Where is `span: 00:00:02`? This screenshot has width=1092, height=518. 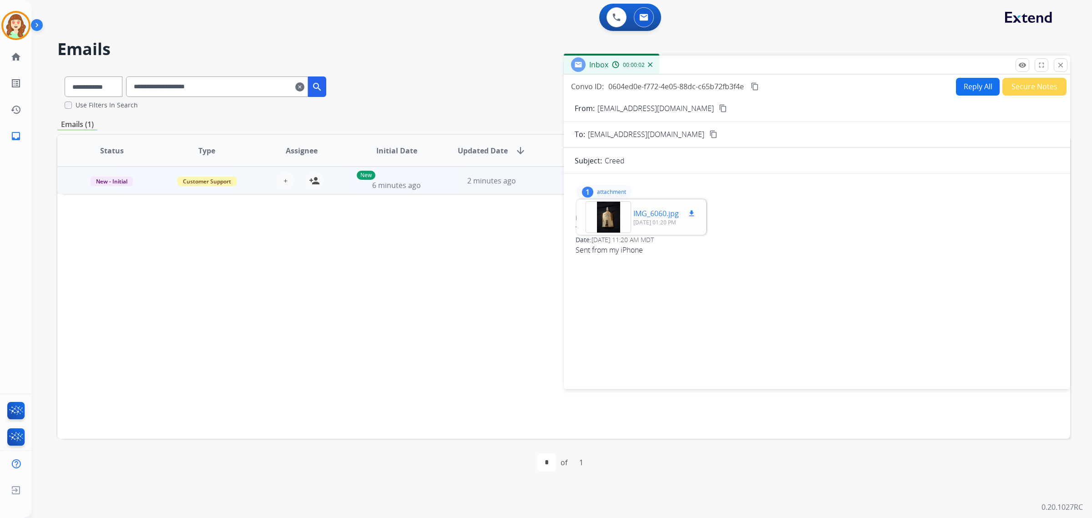
span: 00:00:02 is located at coordinates (634, 65).